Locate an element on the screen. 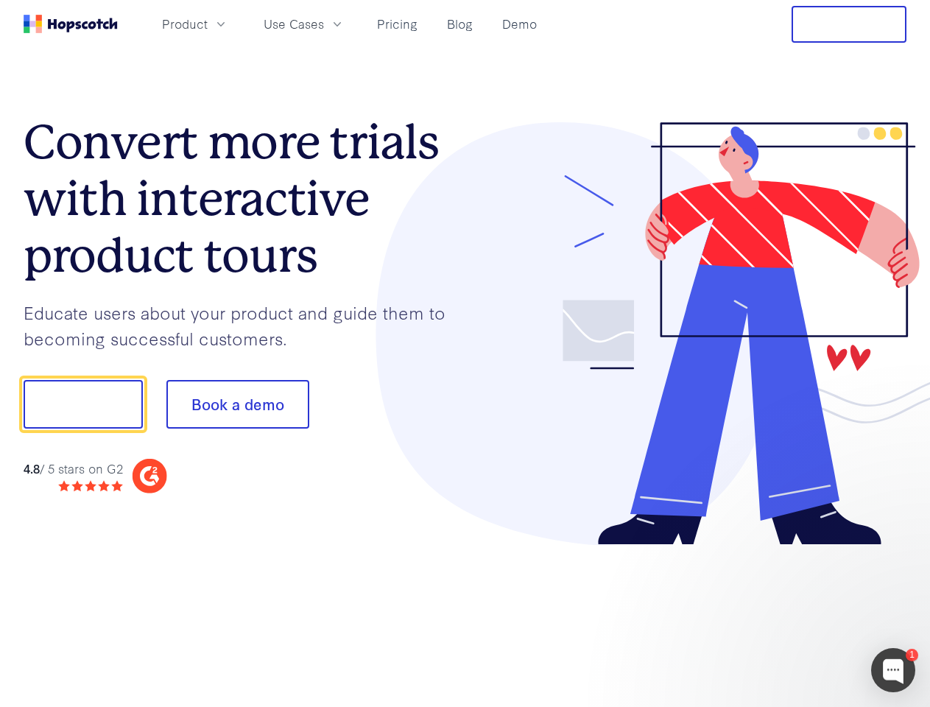 Image resolution: width=930 pixels, height=707 pixels. button: Use Cases is located at coordinates (304, 24).